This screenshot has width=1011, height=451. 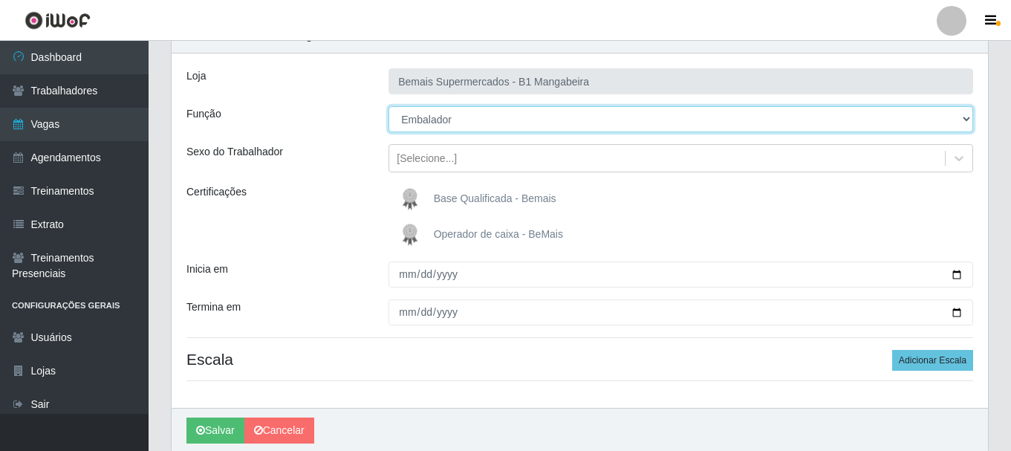 I want to click on button: Salvar, so click(x=215, y=430).